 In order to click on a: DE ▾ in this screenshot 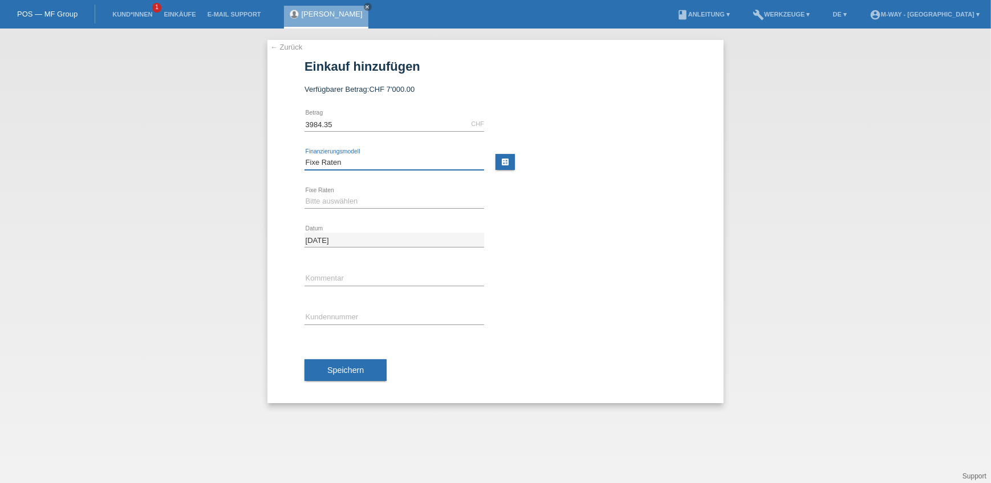, I will do `click(840, 14)`.